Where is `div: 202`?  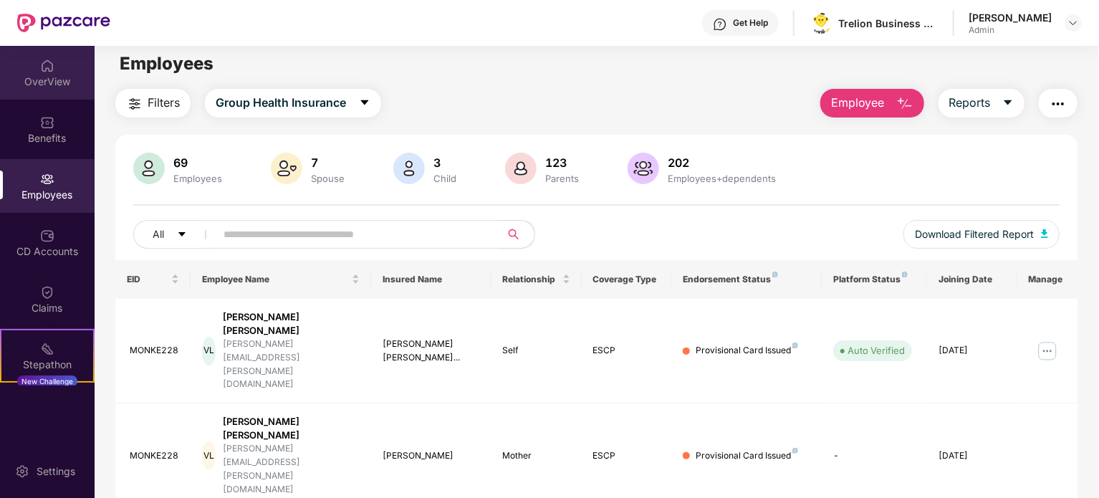
div: 202 is located at coordinates (721, 163).